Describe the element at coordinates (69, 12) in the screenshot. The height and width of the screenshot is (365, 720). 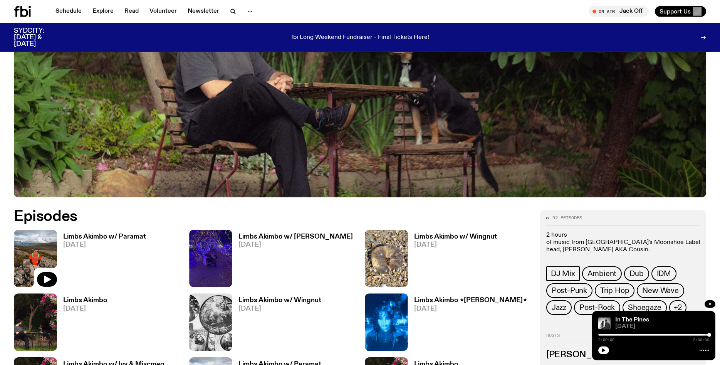
I see `a: Schedule` at that location.